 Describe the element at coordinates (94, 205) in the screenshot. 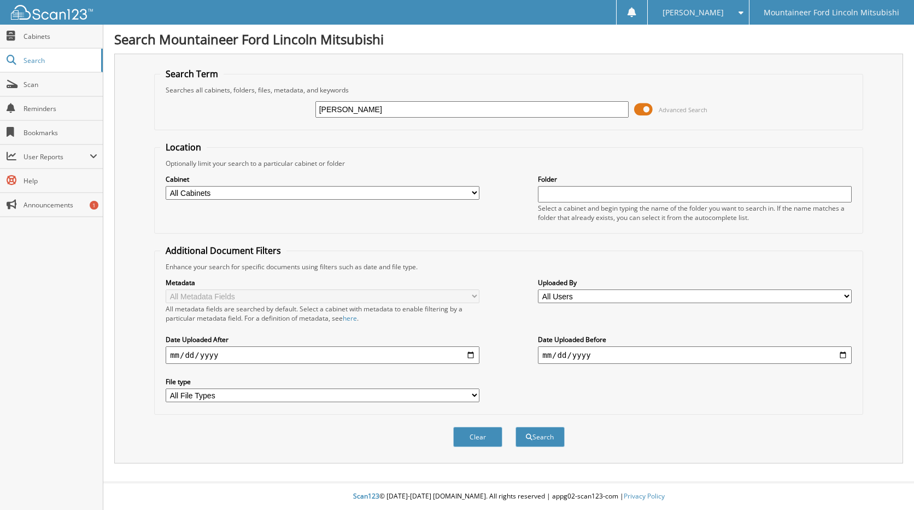

I see `div: 1` at that location.